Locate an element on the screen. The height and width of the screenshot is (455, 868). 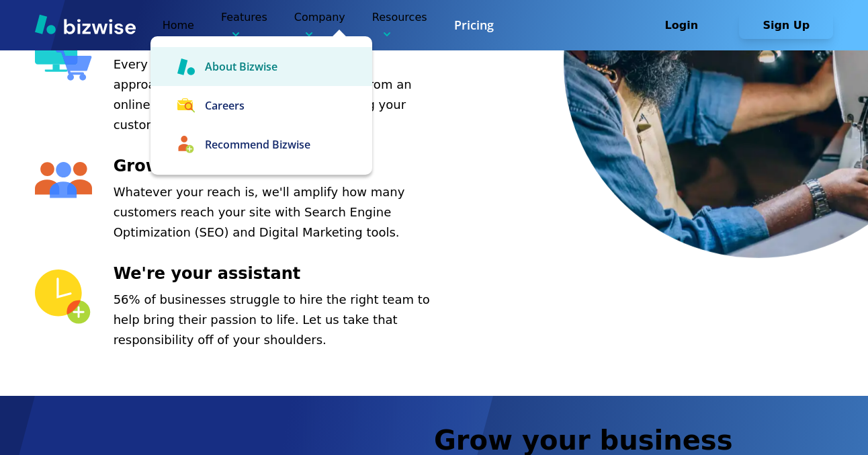
a: Recommend Bizwise is located at coordinates (261, 145).